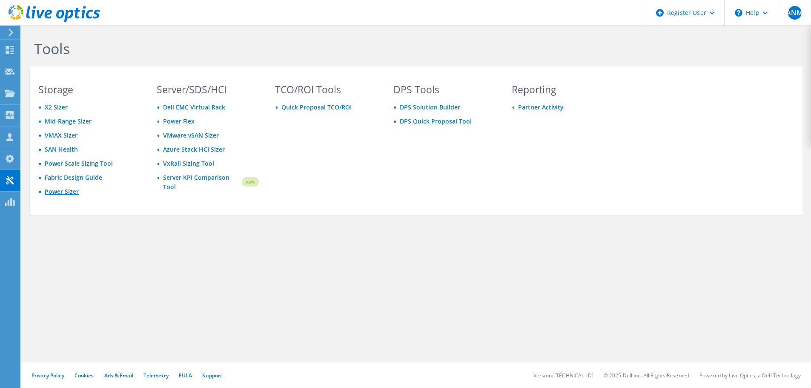 Image resolution: width=811 pixels, height=388 pixels. Describe the element at coordinates (739, 13) in the screenshot. I see `svg: \n` at that location.